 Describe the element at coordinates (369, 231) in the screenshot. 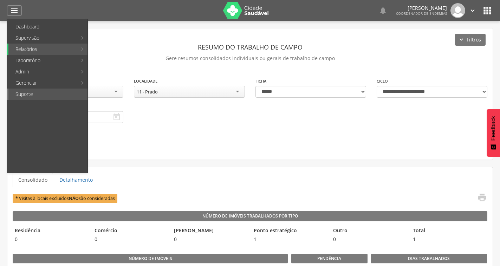

I see `legend: Outro` at that location.